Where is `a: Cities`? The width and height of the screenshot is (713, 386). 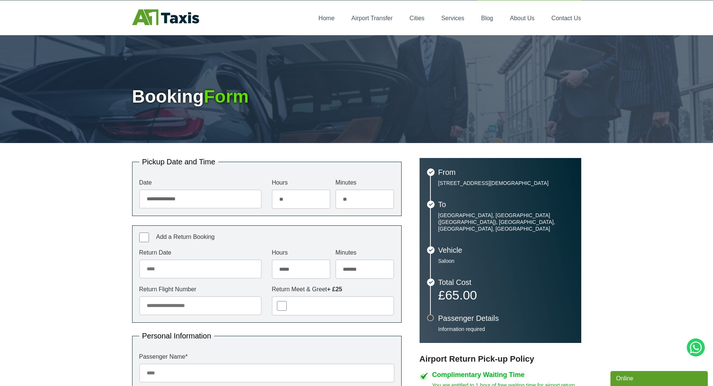 a: Cities is located at coordinates (417, 18).